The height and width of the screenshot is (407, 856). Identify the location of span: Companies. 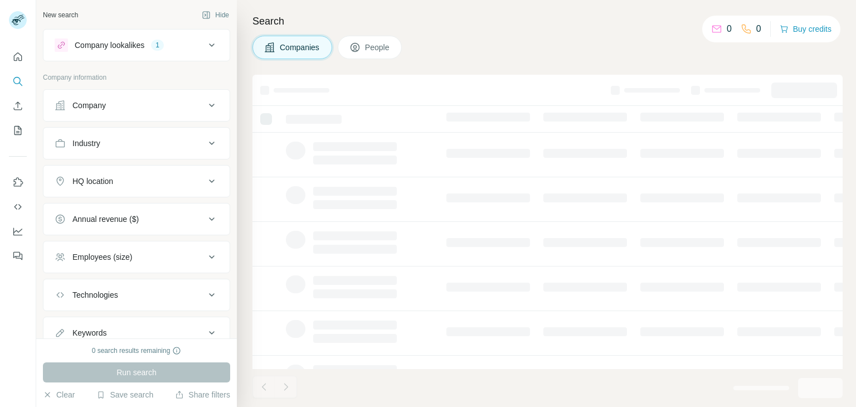
(300, 47).